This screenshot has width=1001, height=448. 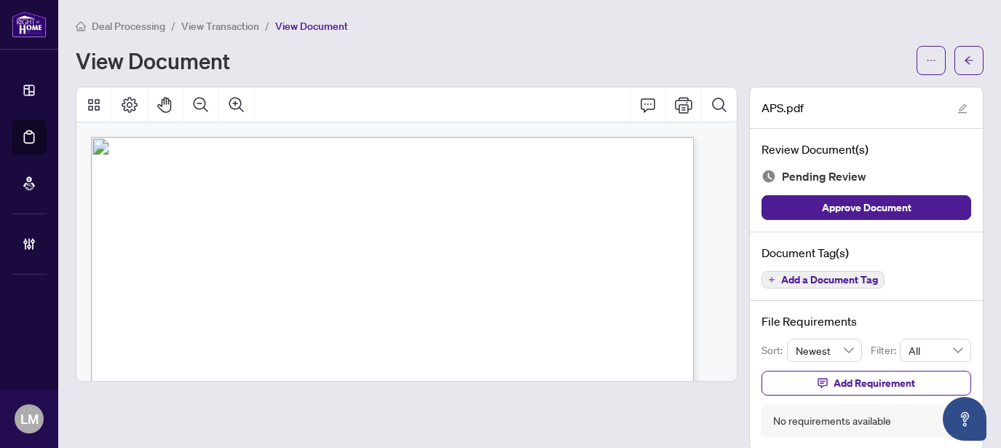 I want to click on span: Deal Processing, so click(x=128, y=26).